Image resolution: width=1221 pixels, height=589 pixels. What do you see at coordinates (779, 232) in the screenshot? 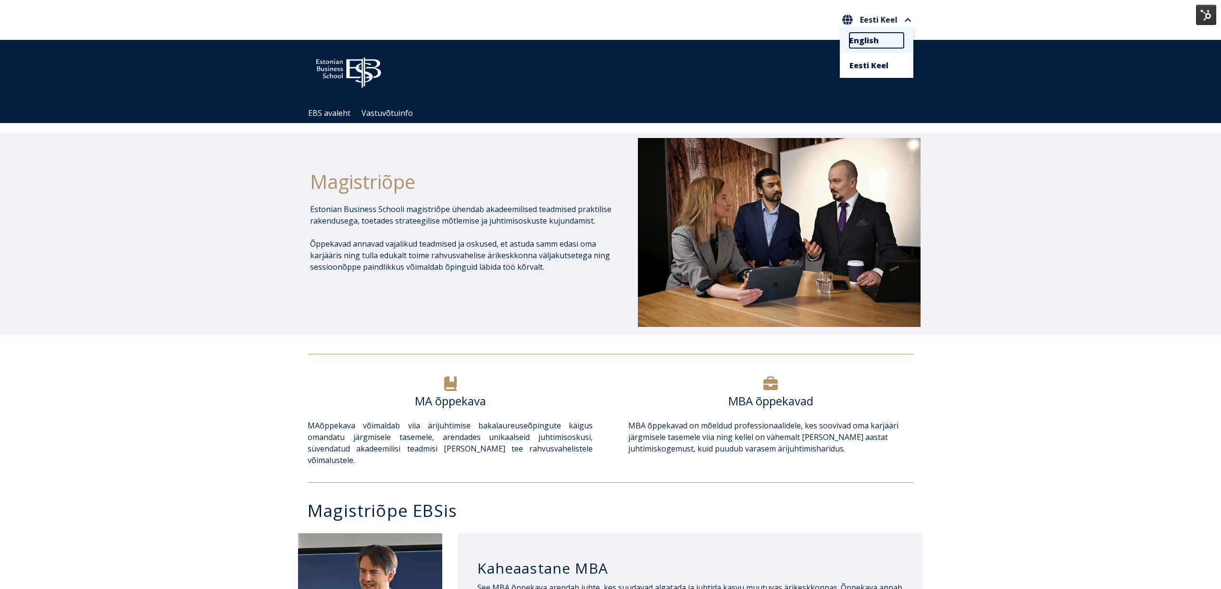
I see `img: DSC_1073` at bounding box center [779, 232].